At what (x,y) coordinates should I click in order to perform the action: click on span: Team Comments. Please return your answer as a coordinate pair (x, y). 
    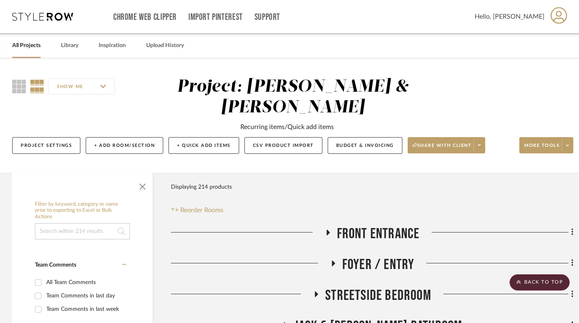
    Looking at the image, I should click on (56, 265).